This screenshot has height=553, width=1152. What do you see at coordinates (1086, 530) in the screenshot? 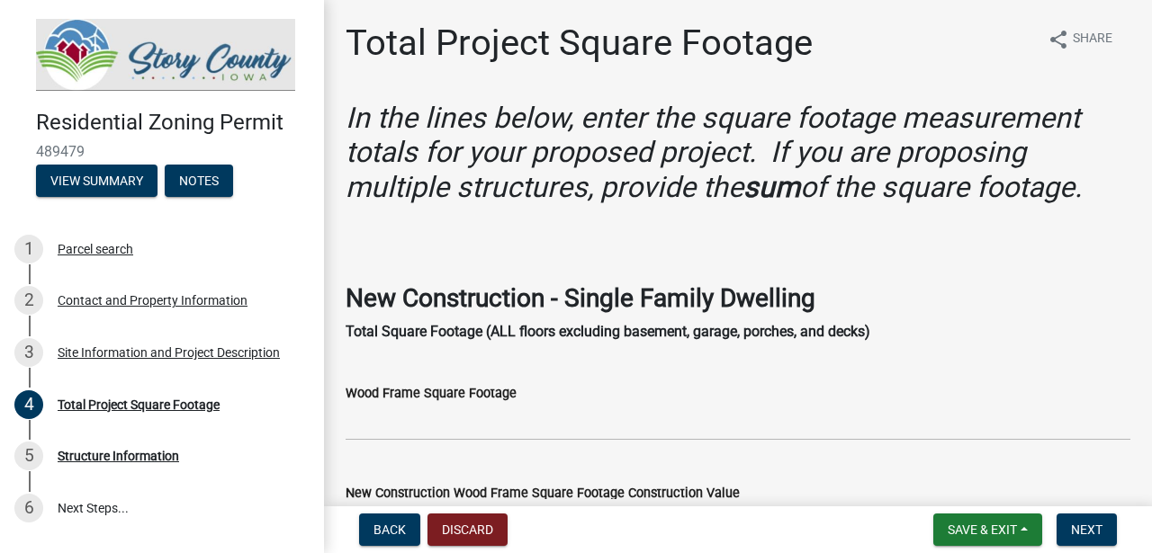
I see `span: Next` at bounding box center [1086, 530].